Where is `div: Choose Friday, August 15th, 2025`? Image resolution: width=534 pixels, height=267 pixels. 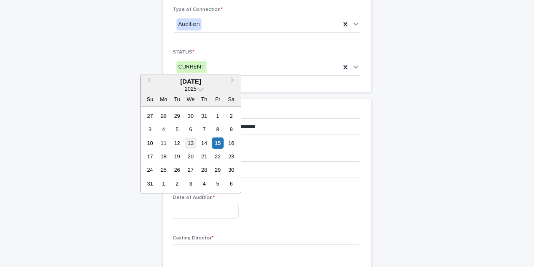
div: Choose Friday, August 15th, 2025 is located at coordinates (218, 143).